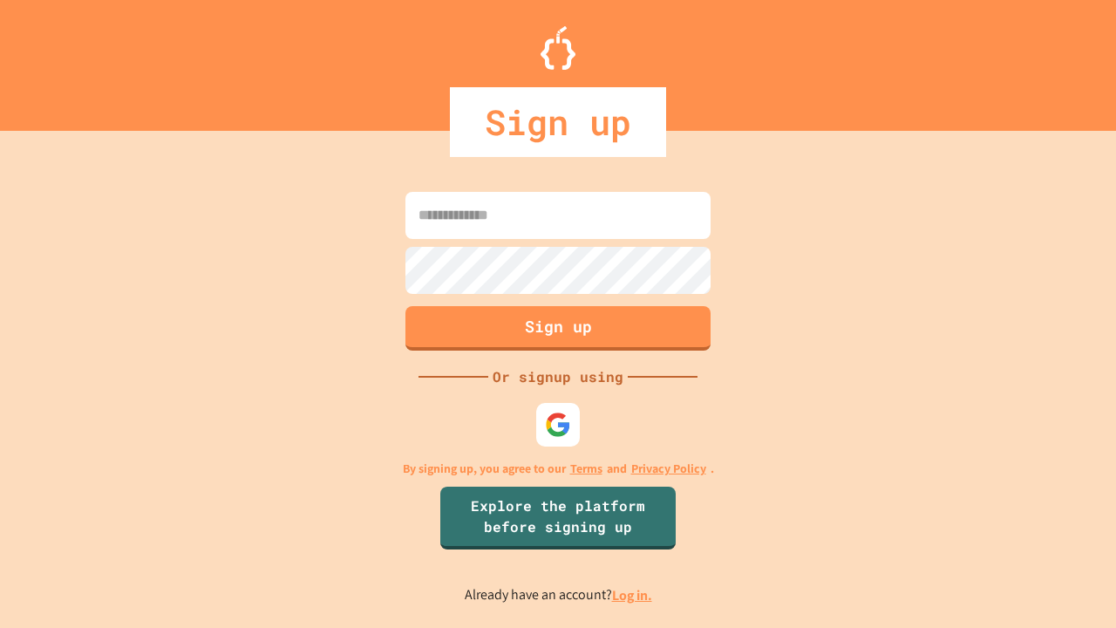 The width and height of the screenshot is (1116, 628). What do you see at coordinates (558, 122) in the screenshot?
I see `div: Sign up` at bounding box center [558, 122].